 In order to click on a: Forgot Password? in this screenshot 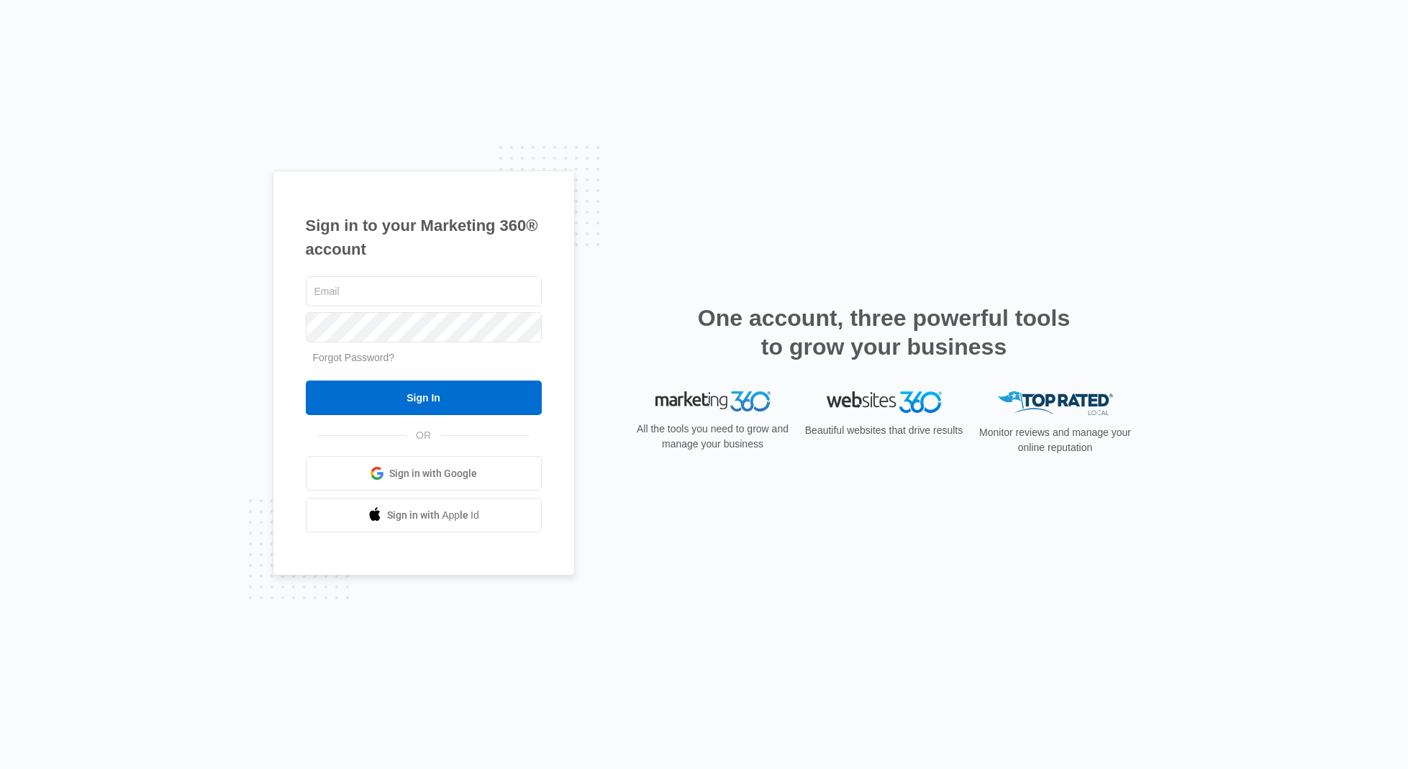, I will do `click(354, 357)`.